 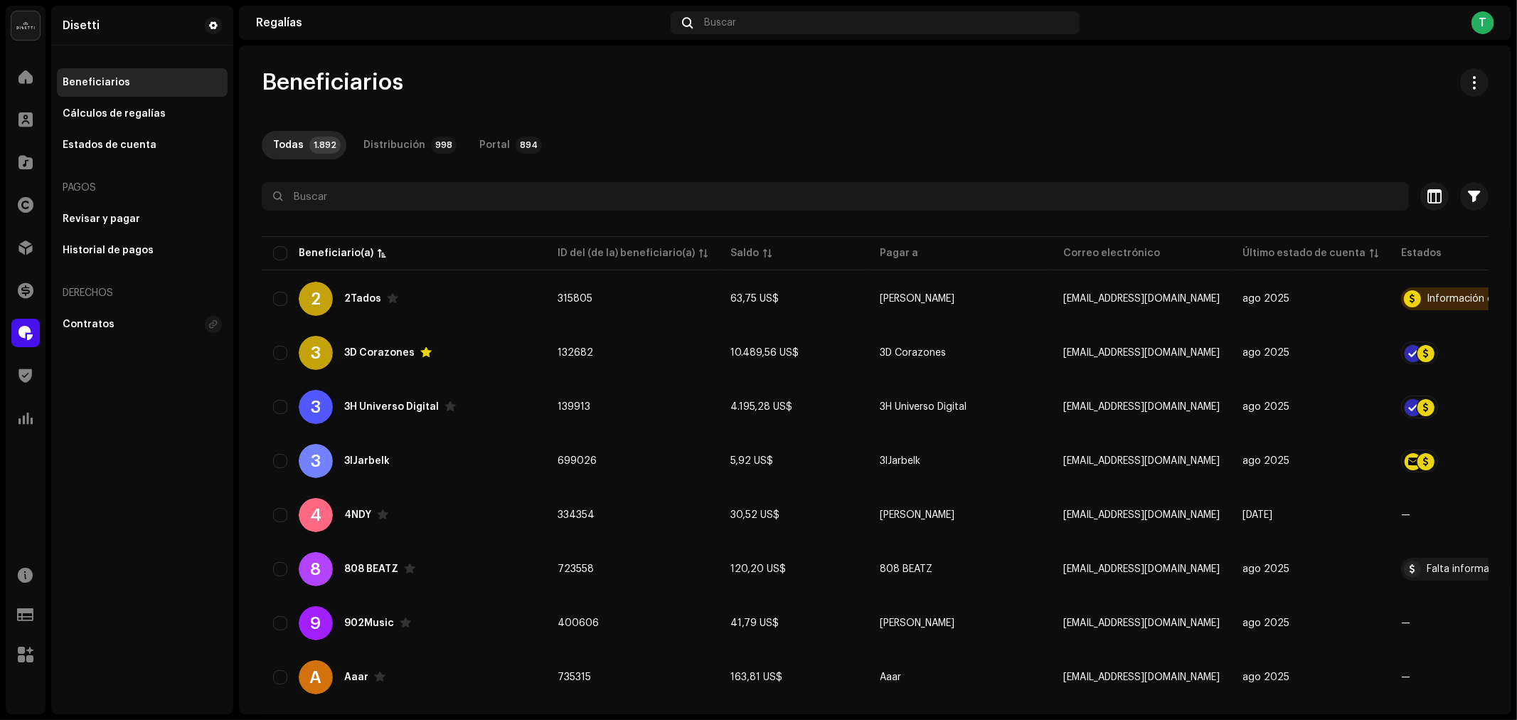 What do you see at coordinates (288, 145) in the screenshot?
I see `div: Todas` at bounding box center [288, 145].